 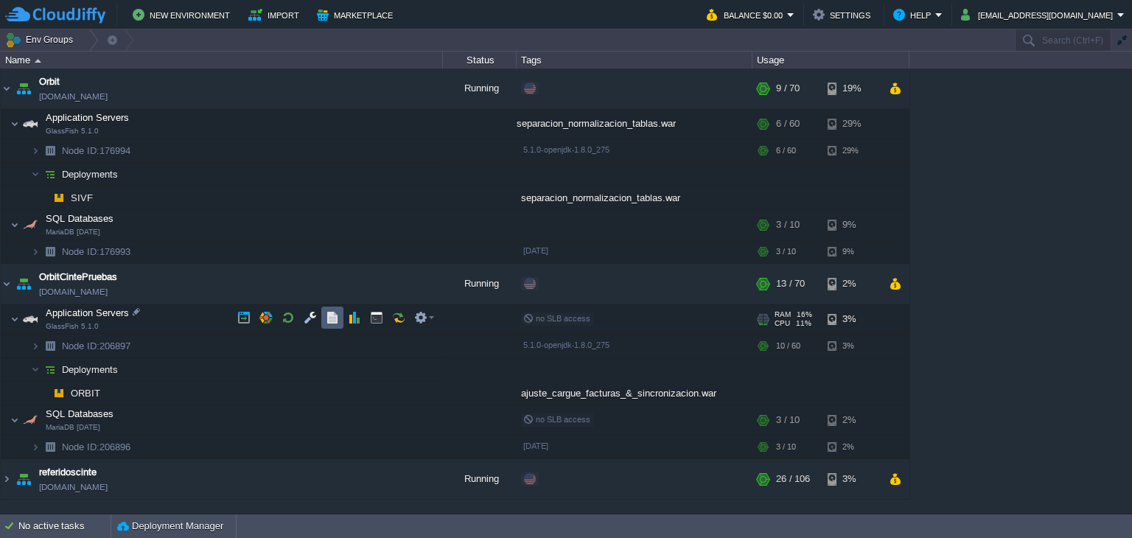 I want to click on span: OrbitCintePruebas, so click(x=78, y=277).